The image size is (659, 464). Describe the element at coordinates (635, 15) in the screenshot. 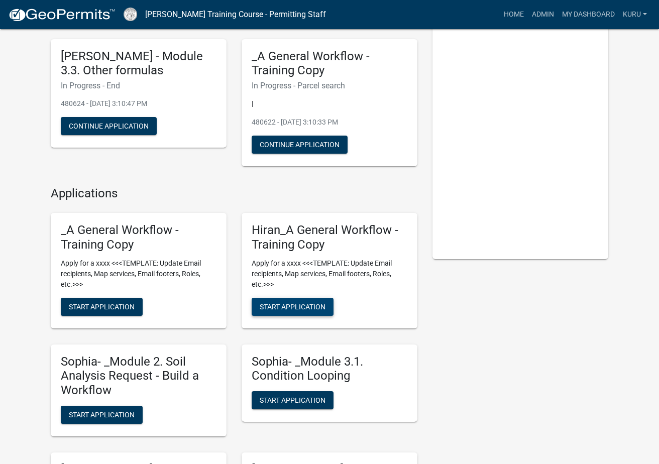

I see `a: Kuru` at that location.